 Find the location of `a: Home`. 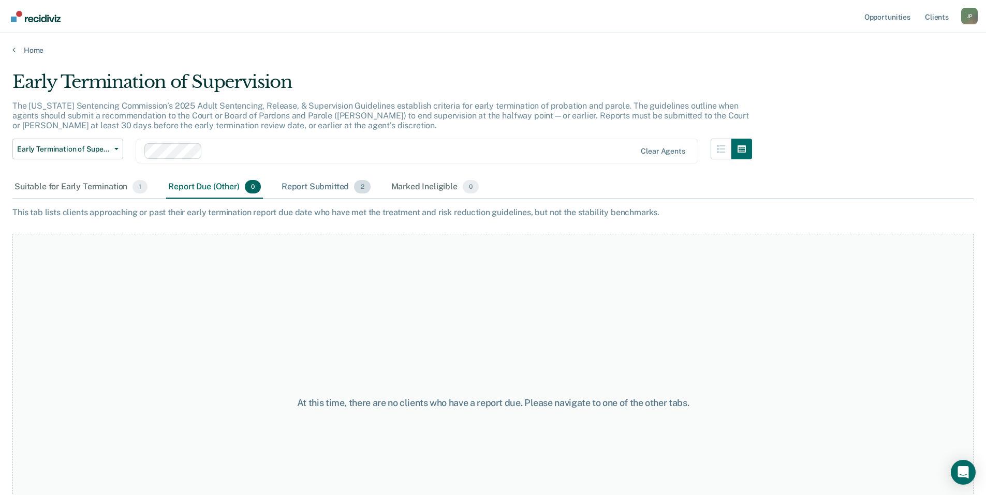

a: Home is located at coordinates (493, 50).